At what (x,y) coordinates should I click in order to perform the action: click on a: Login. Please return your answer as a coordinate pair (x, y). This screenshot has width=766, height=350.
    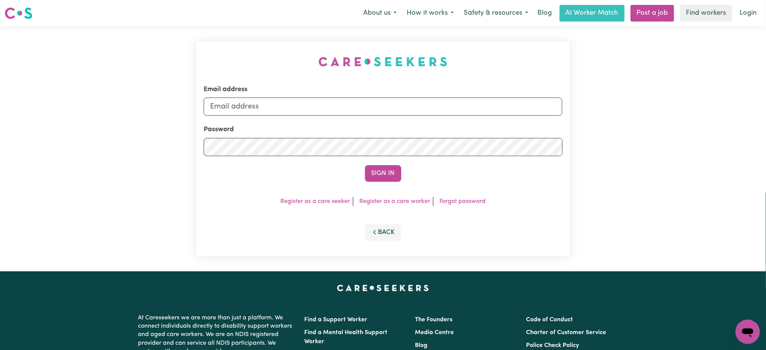
    Looking at the image, I should click on (748, 13).